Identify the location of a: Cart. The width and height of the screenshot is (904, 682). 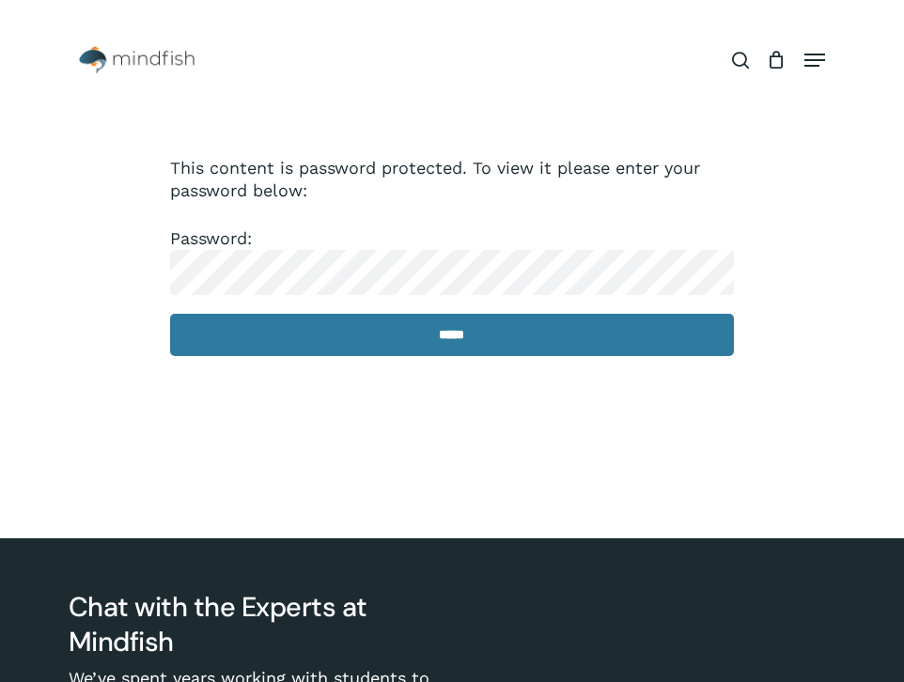
(776, 60).